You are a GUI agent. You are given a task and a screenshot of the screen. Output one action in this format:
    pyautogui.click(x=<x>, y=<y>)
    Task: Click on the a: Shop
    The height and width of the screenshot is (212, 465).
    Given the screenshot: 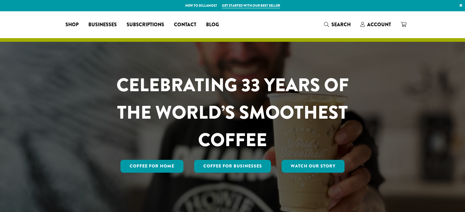 What is the action you would take?
    pyautogui.click(x=72, y=25)
    